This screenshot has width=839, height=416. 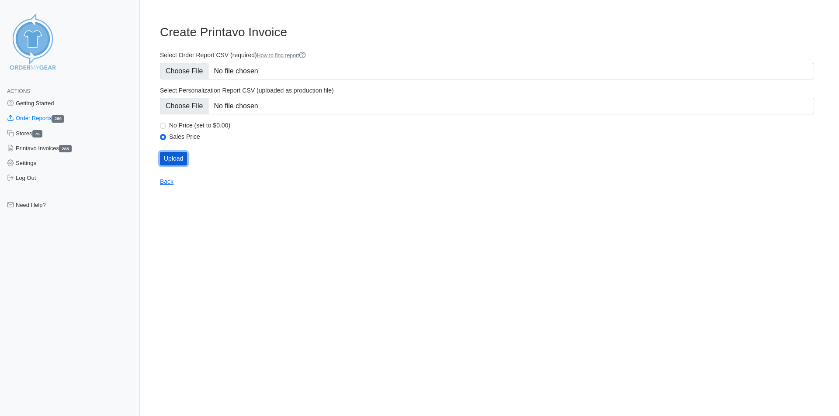 I want to click on span: 289, so click(x=58, y=119).